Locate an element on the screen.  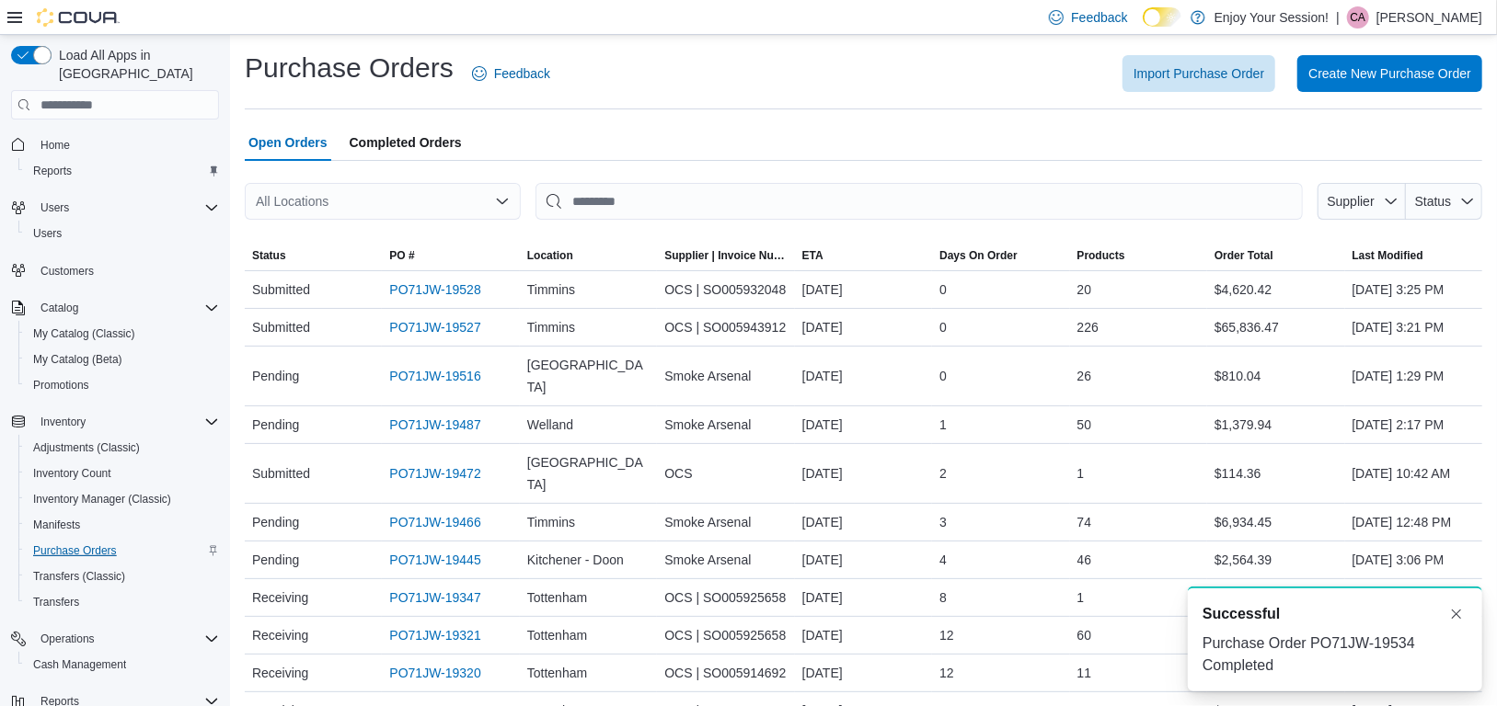
div: $810.04 is located at coordinates (1275, 376).